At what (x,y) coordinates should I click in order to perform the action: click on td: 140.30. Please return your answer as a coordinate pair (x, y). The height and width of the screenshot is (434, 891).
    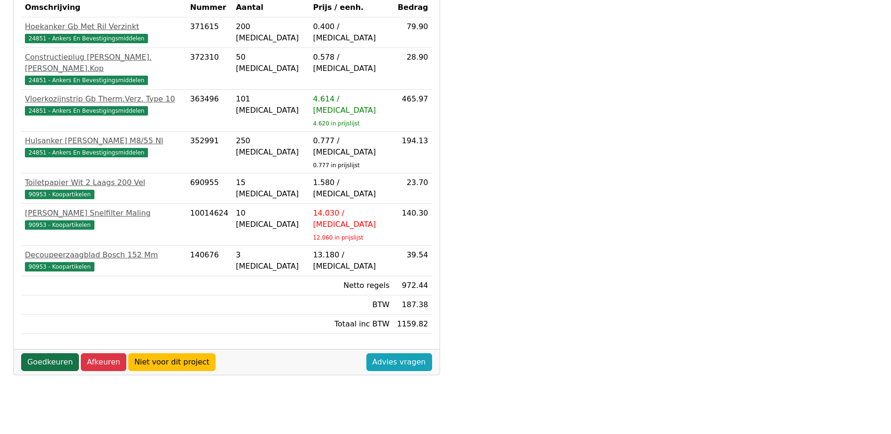
    Looking at the image, I should click on (413, 225).